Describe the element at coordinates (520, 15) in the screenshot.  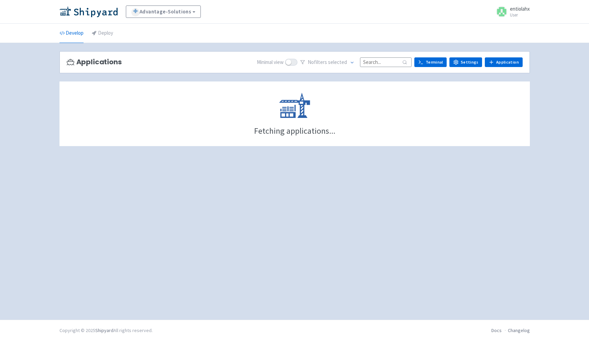
I see `small: User` at that location.